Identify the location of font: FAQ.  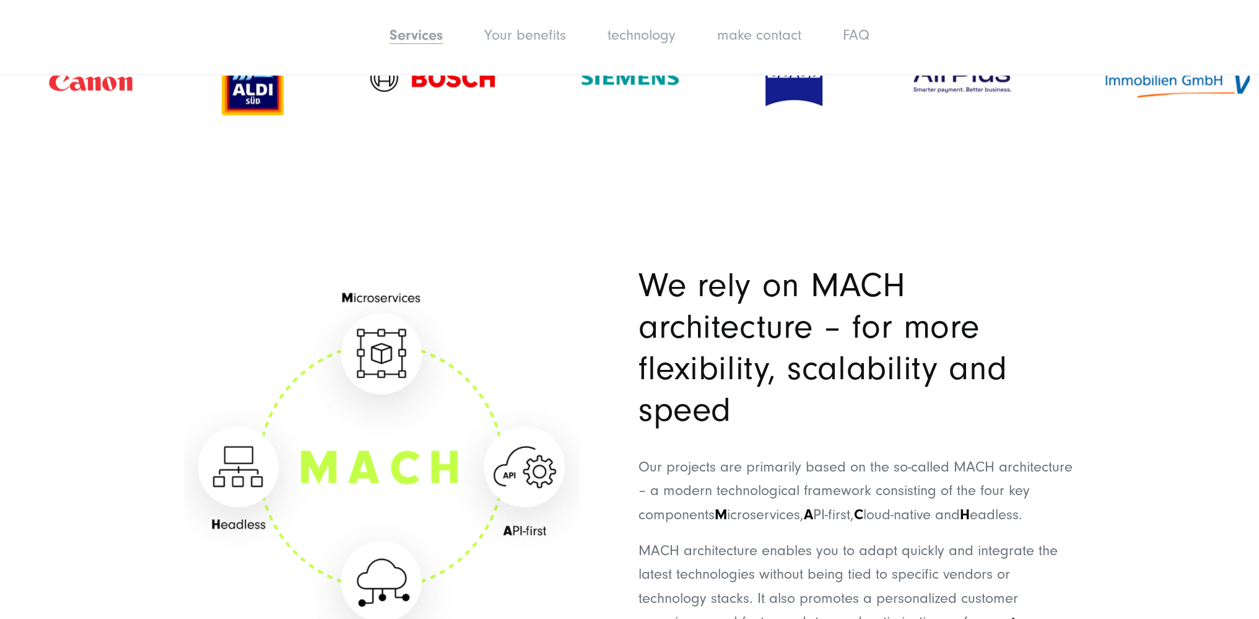
(856, 35).